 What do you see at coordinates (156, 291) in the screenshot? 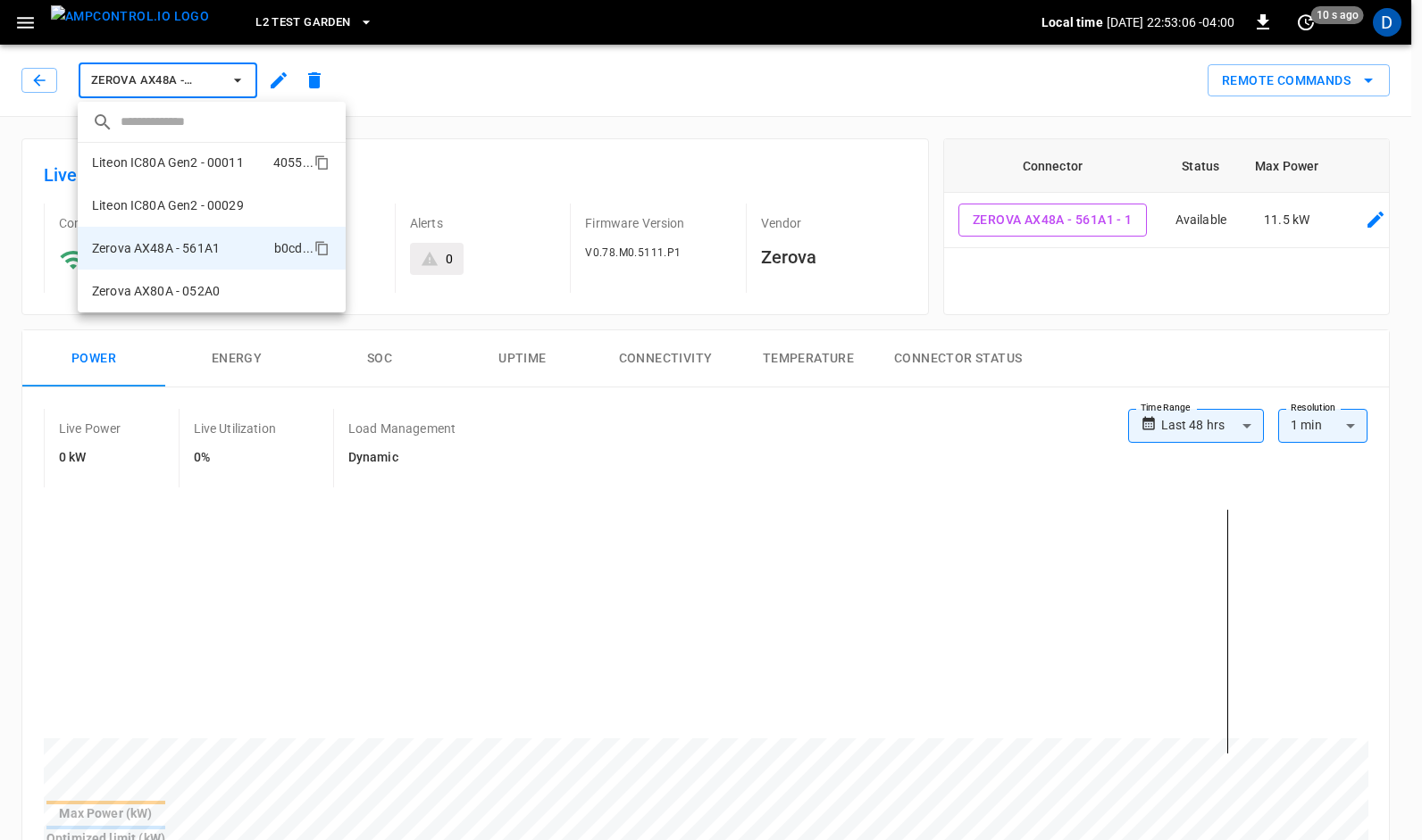
I see `p: Zerova AX80A - 052A0` at bounding box center [156, 291].